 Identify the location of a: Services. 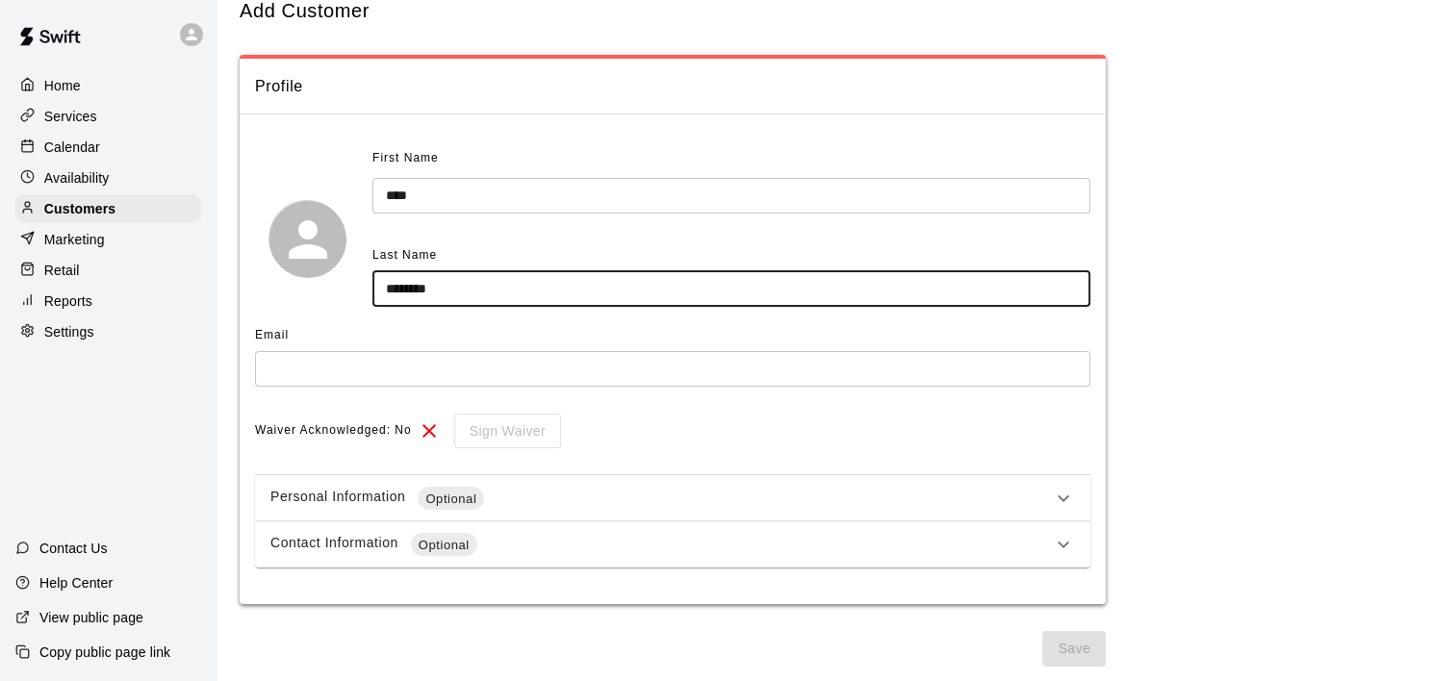
(108, 116).